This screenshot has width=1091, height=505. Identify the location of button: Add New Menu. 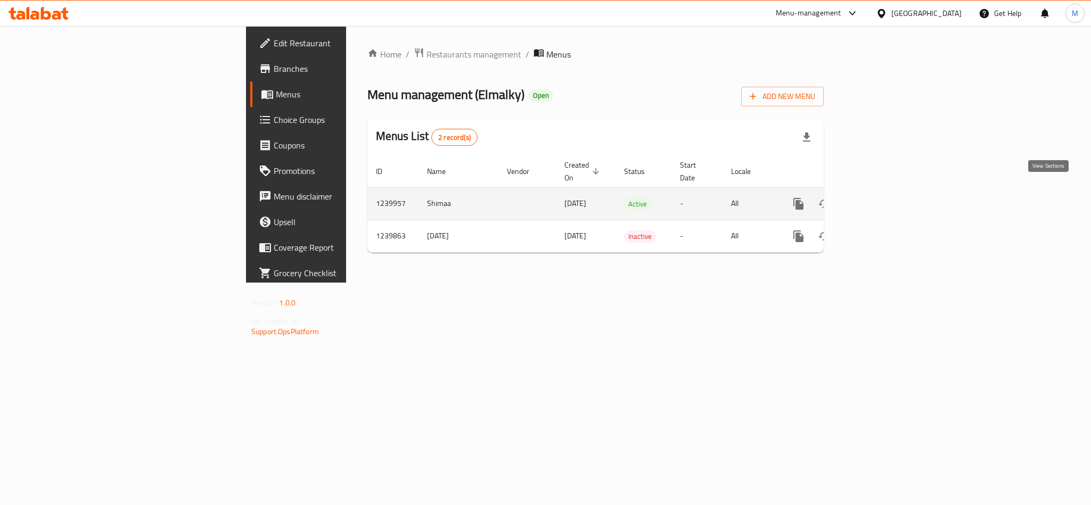
(782, 96).